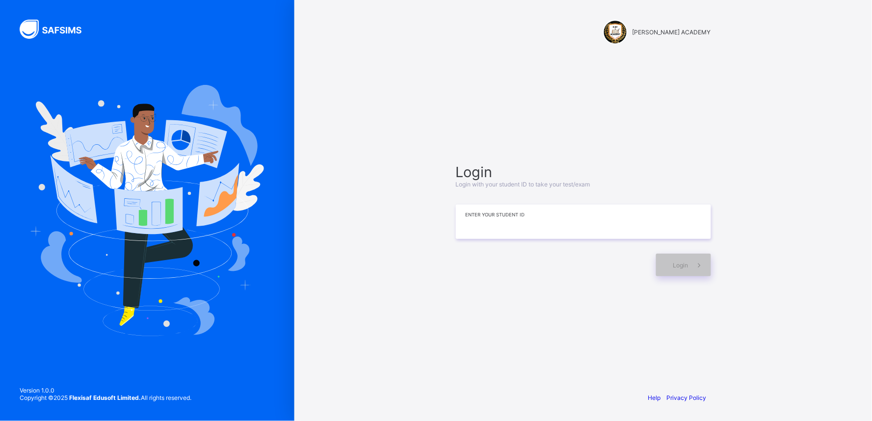 Image resolution: width=872 pixels, height=421 pixels. I want to click on span: Version 1.0.0, so click(106, 390).